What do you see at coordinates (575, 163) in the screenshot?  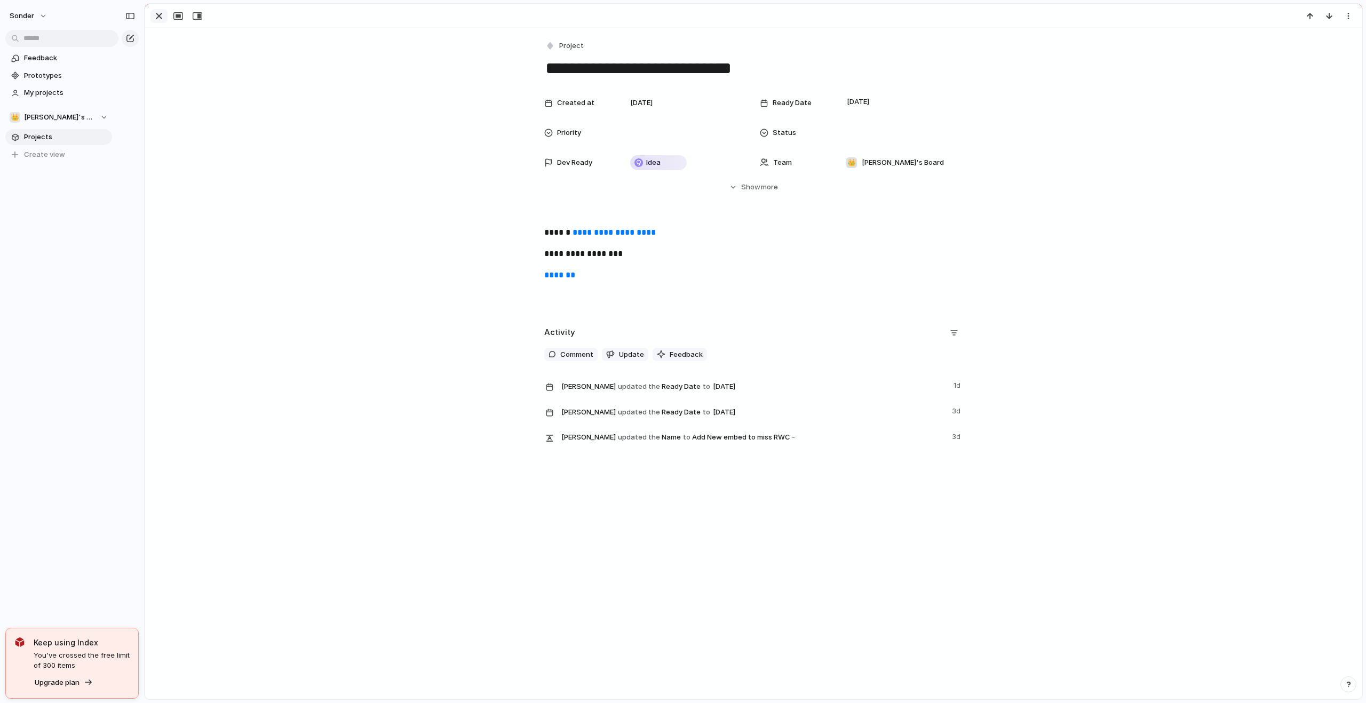 I see `span: Dev Ready` at bounding box center [575, 163].